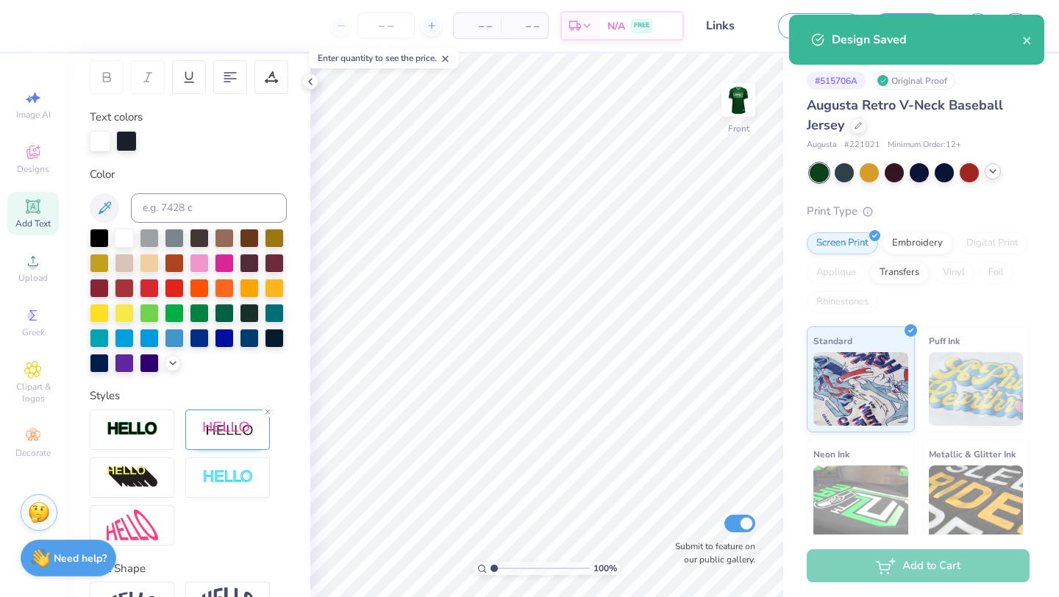 Image resolution: width=1059 pixels, height=597 pixels. I want to click on button: Save as, so click(820, 26).